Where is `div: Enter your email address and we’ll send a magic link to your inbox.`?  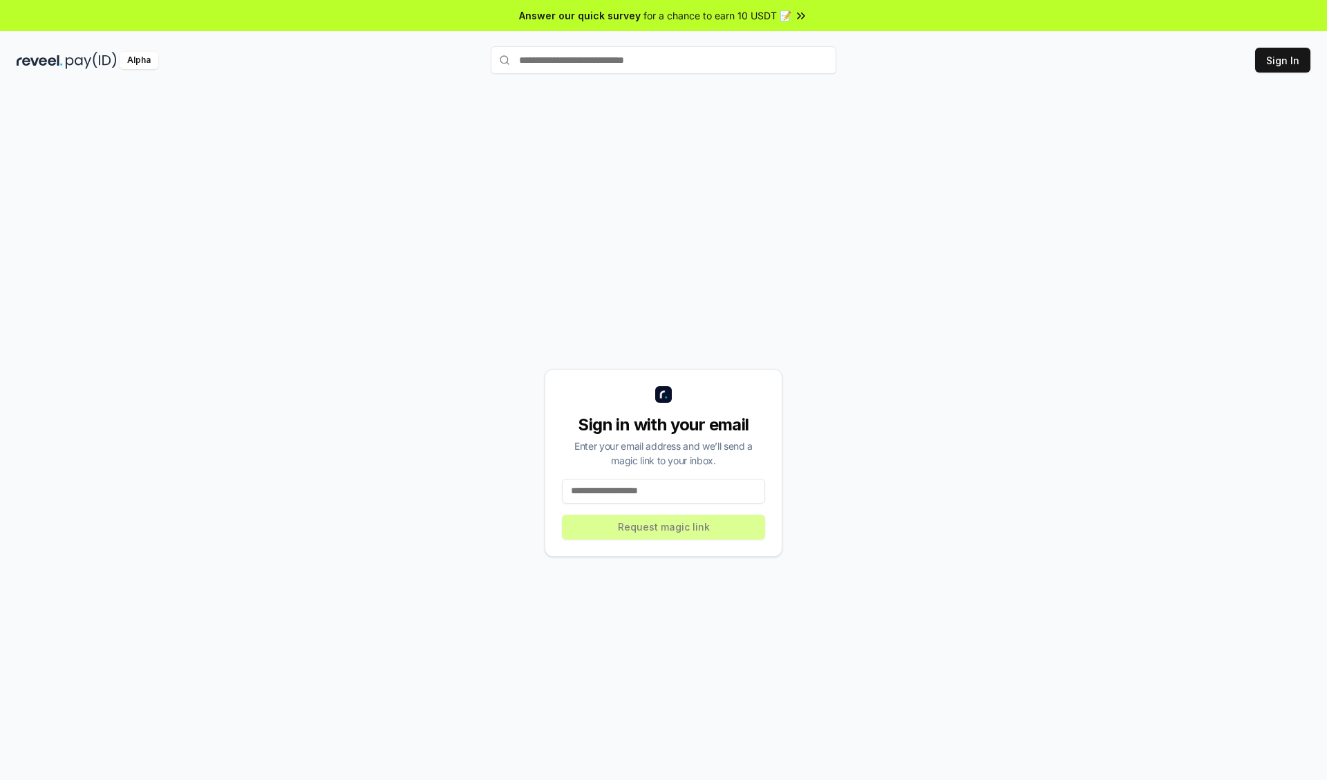
div: Enter your email address and we’ll send a magic link to your inbox. is located at coordinates (663, 453).